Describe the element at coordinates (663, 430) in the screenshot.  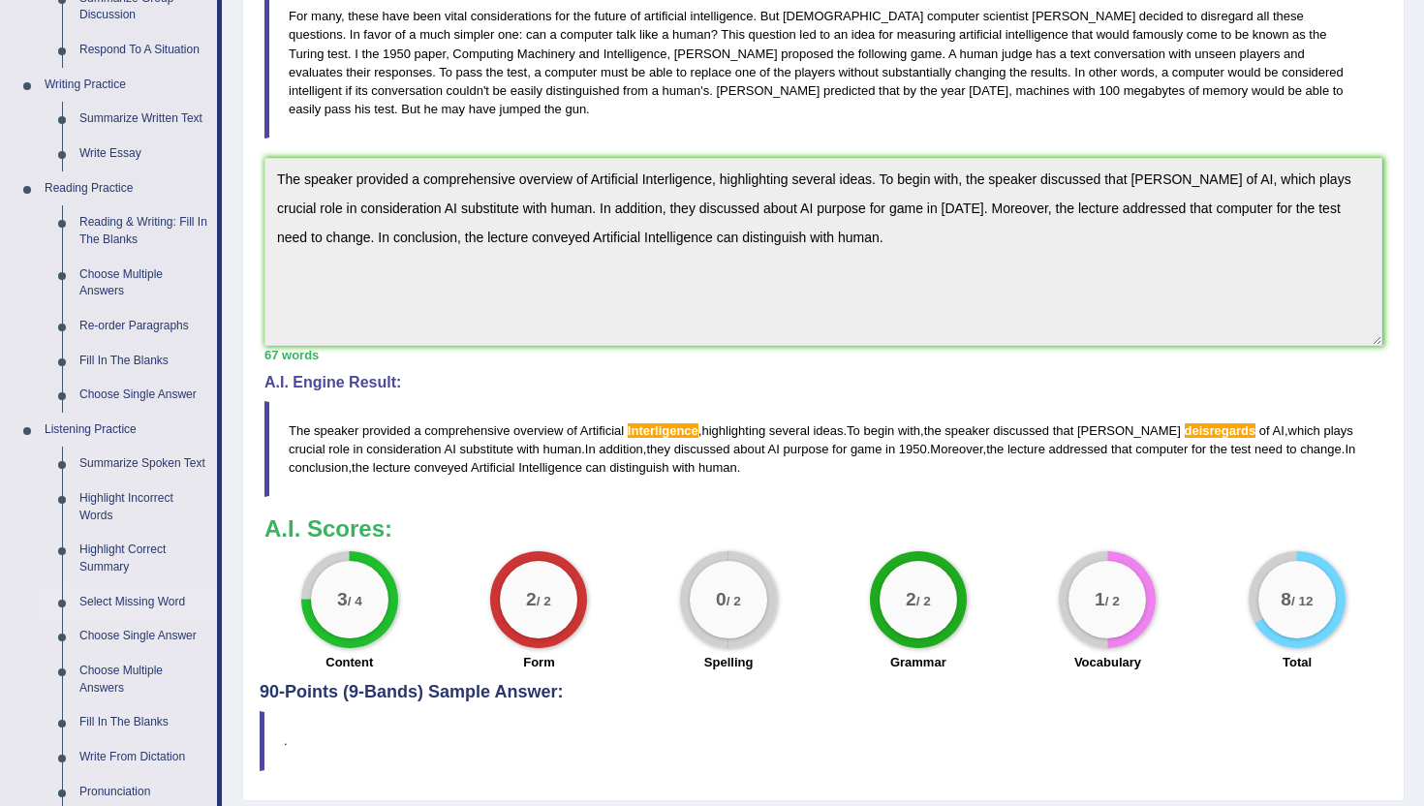
I see `span: Possible spelling mistake found. (did you mean: Intelligence)` at that location.